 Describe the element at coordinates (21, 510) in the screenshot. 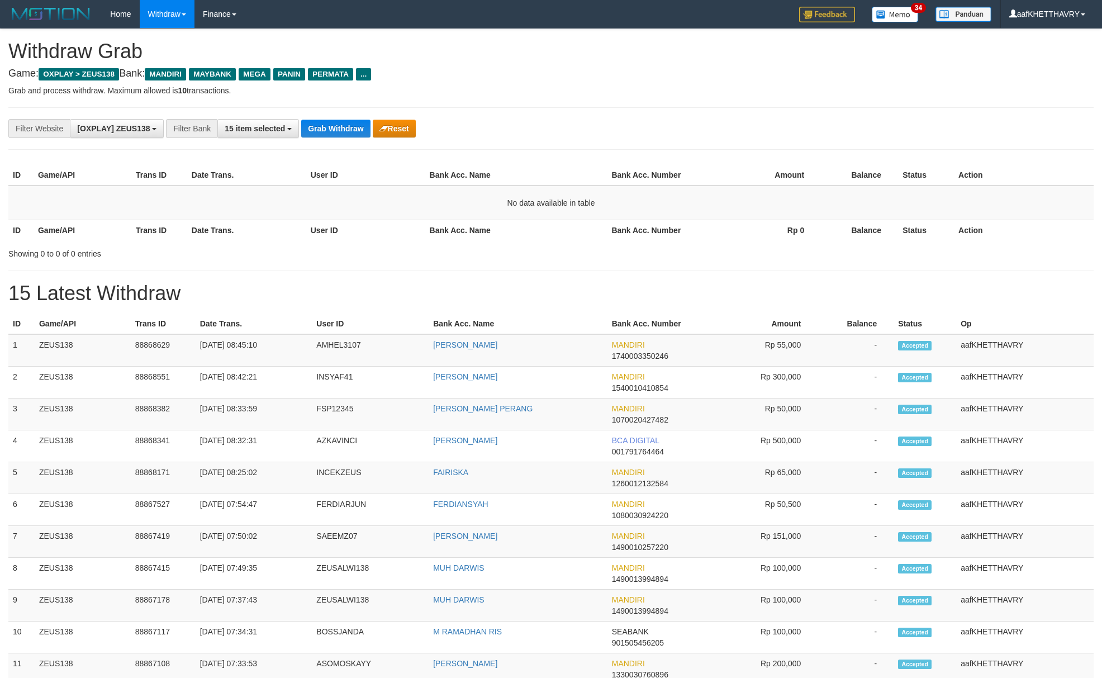

I see `td: 6` at that location.